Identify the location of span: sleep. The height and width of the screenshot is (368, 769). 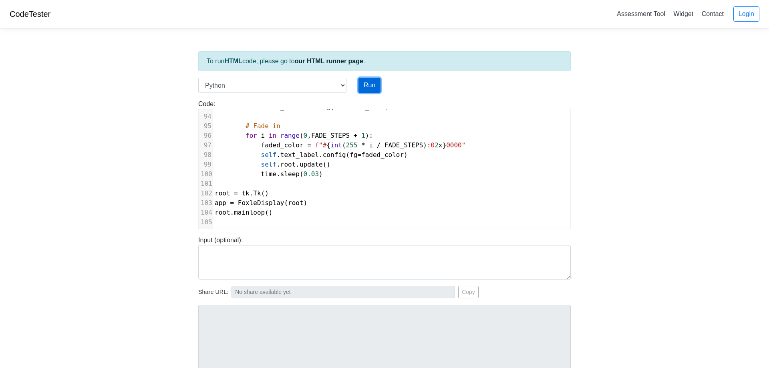
(290, 174).